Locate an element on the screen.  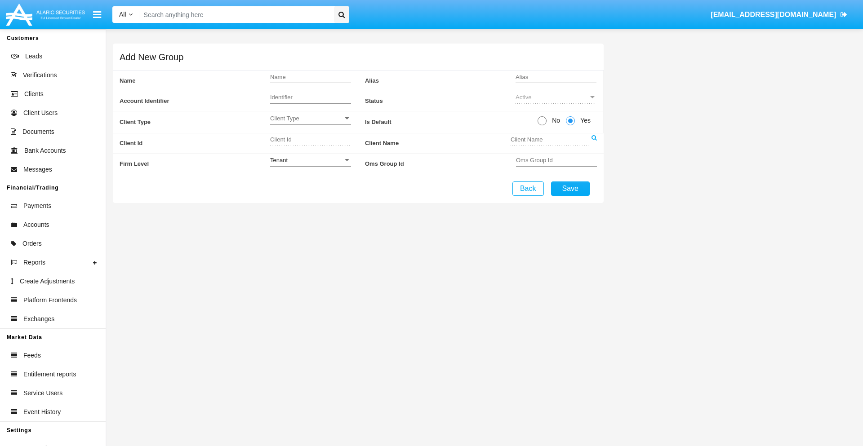
span: Bank Accounts is located at coordinates (45, 151).